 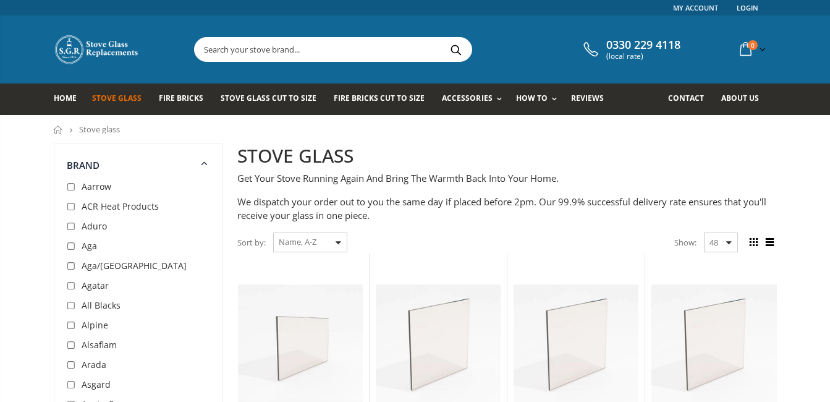 I want to click on span: Aarrow, so click(x=96, y=186).